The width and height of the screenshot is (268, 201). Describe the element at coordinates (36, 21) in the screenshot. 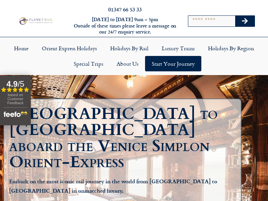

I see `img: Planet Rail Train Holidays Logo` at that location.